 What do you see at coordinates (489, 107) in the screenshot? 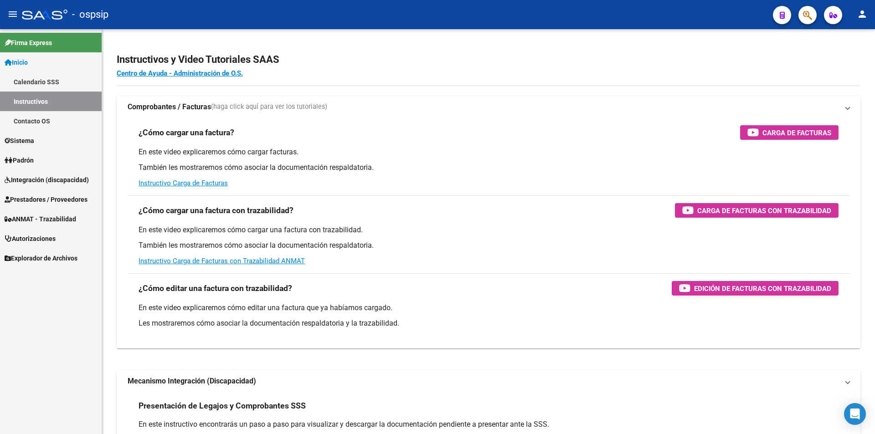
I see `mat-expansion-panel-header: Comprobantes / Facturas(haga click aquí para ver los tutoriales)` at bounding box center [489, 107].